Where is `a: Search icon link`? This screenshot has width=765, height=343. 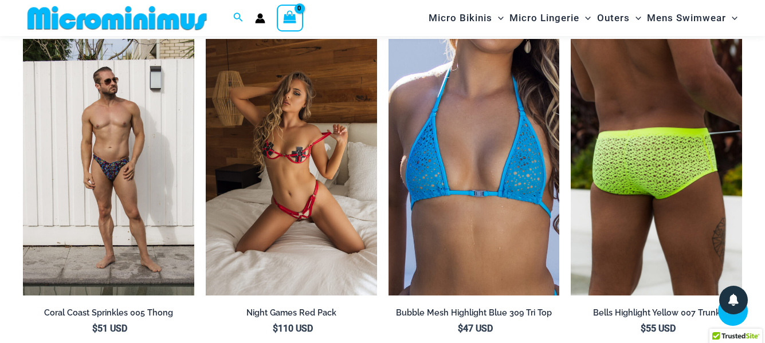 a: Search icon link is located at coordinates (238, 18).